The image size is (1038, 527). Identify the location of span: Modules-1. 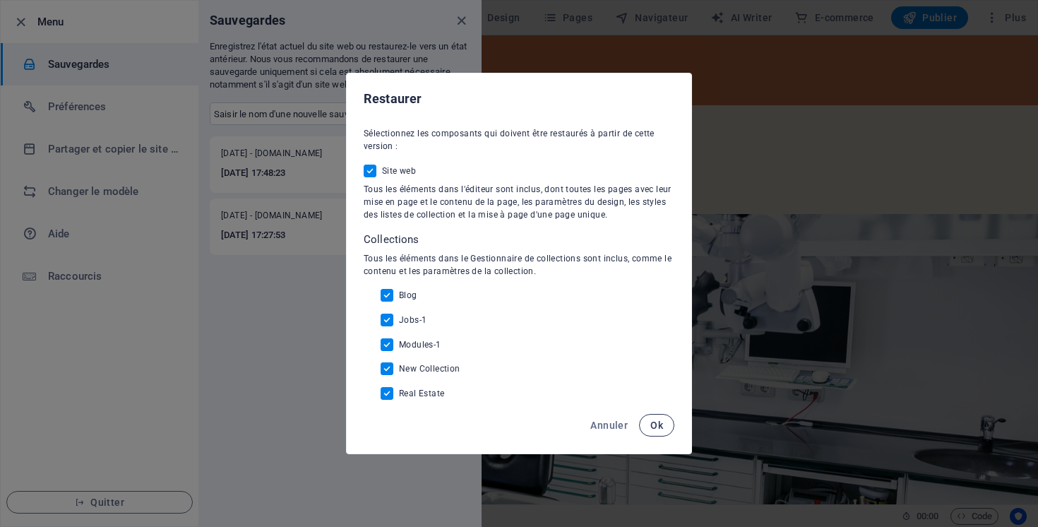
(420, 345).